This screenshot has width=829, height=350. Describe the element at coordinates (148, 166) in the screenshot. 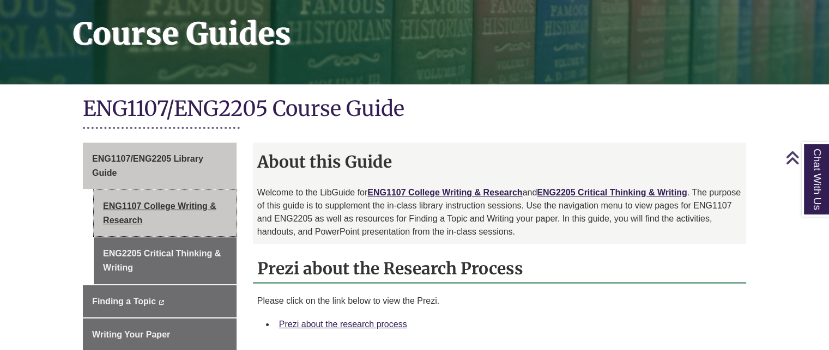

I see `span: ENG1107/ENG2205 Library Guide` at that location.